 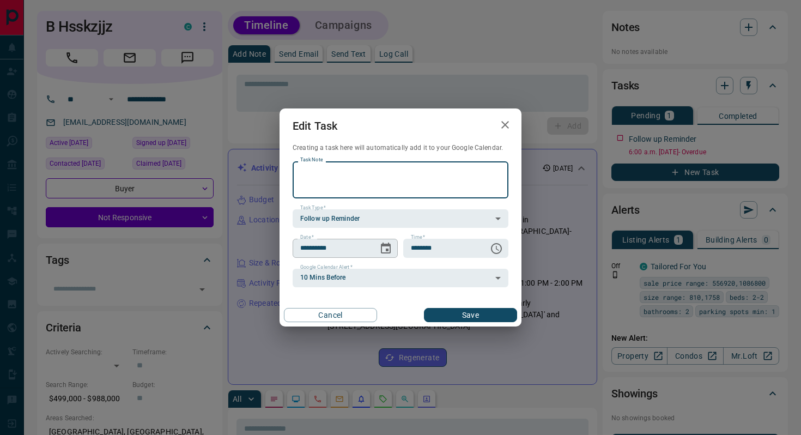 I want to click on p: Creating a task here will automatically add it to your Google Calendar., so click(x=401, y=148).